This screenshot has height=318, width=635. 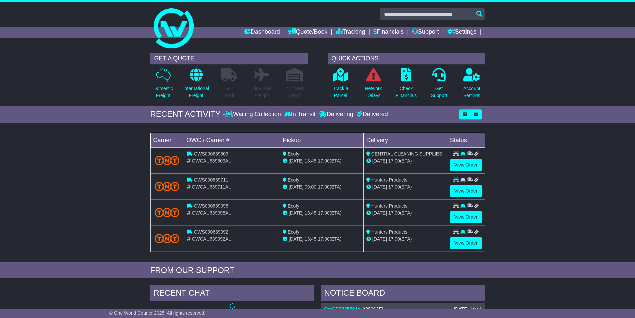 I want to click on div: RECENT ACTIVITY -, so click(x=188, y=114).